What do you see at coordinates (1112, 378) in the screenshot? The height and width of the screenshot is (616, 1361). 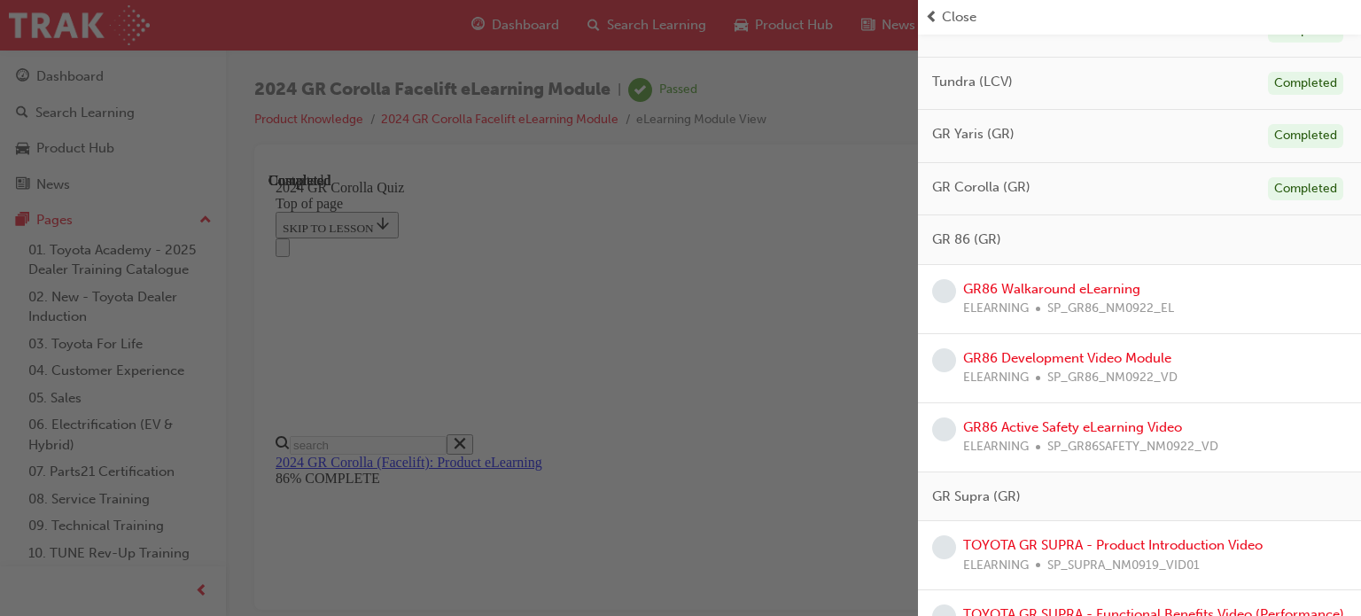 I see `span: SP_GR86_NM0922_VD` at bounding box center [1112, 378].